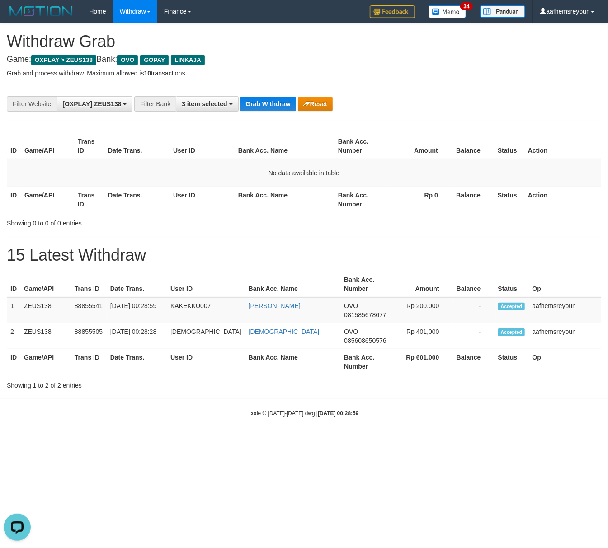 The image size is (608, 548). What do you see at coordinates (422, 362) in the screenshot?
I see `th: Rp 601.000` at bounding box center [422, 362].